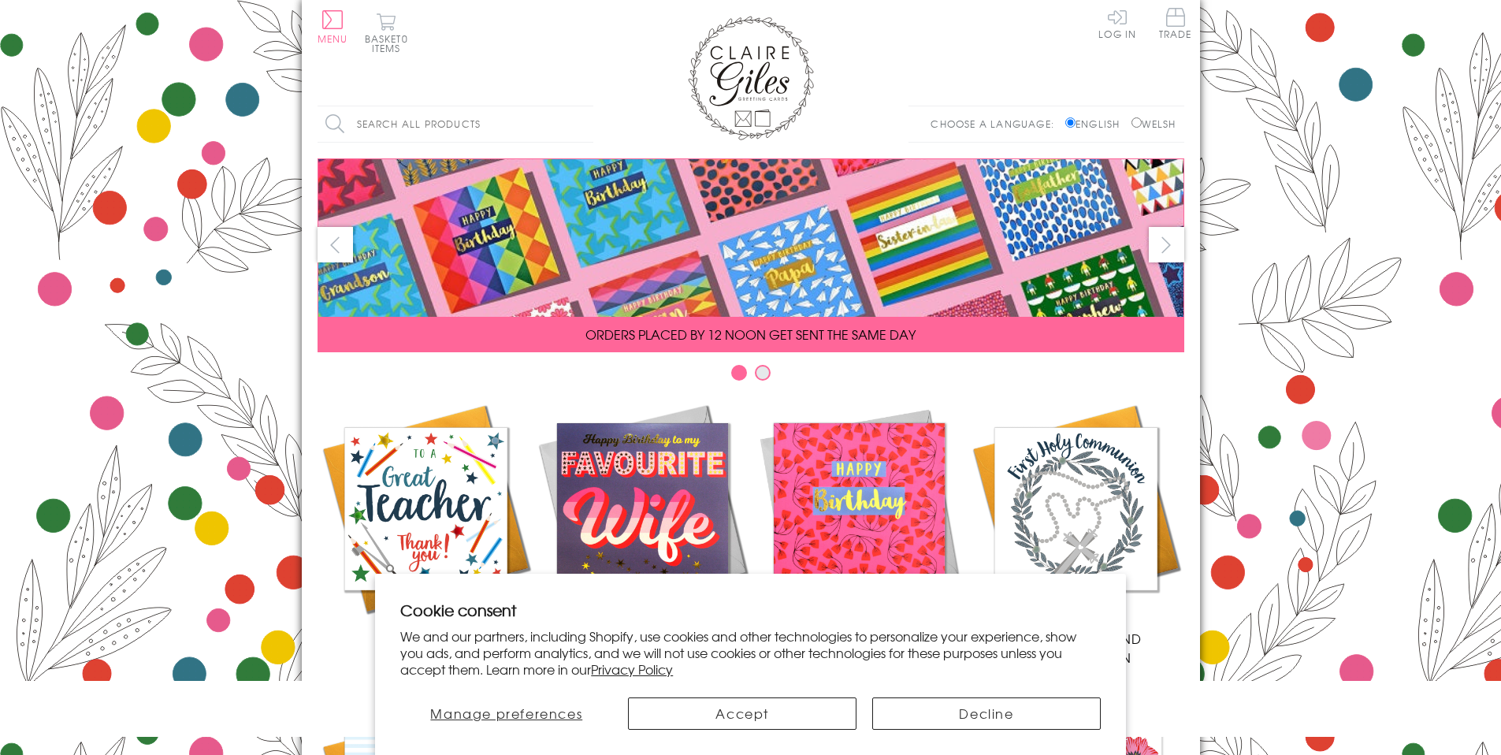 Image resolution: width=1501 pixels, height=755 pixels. What do you see at coordinates (1136, 122) in the screenshot?
I see `input: Welsh` at bounding box center [1136, 122].